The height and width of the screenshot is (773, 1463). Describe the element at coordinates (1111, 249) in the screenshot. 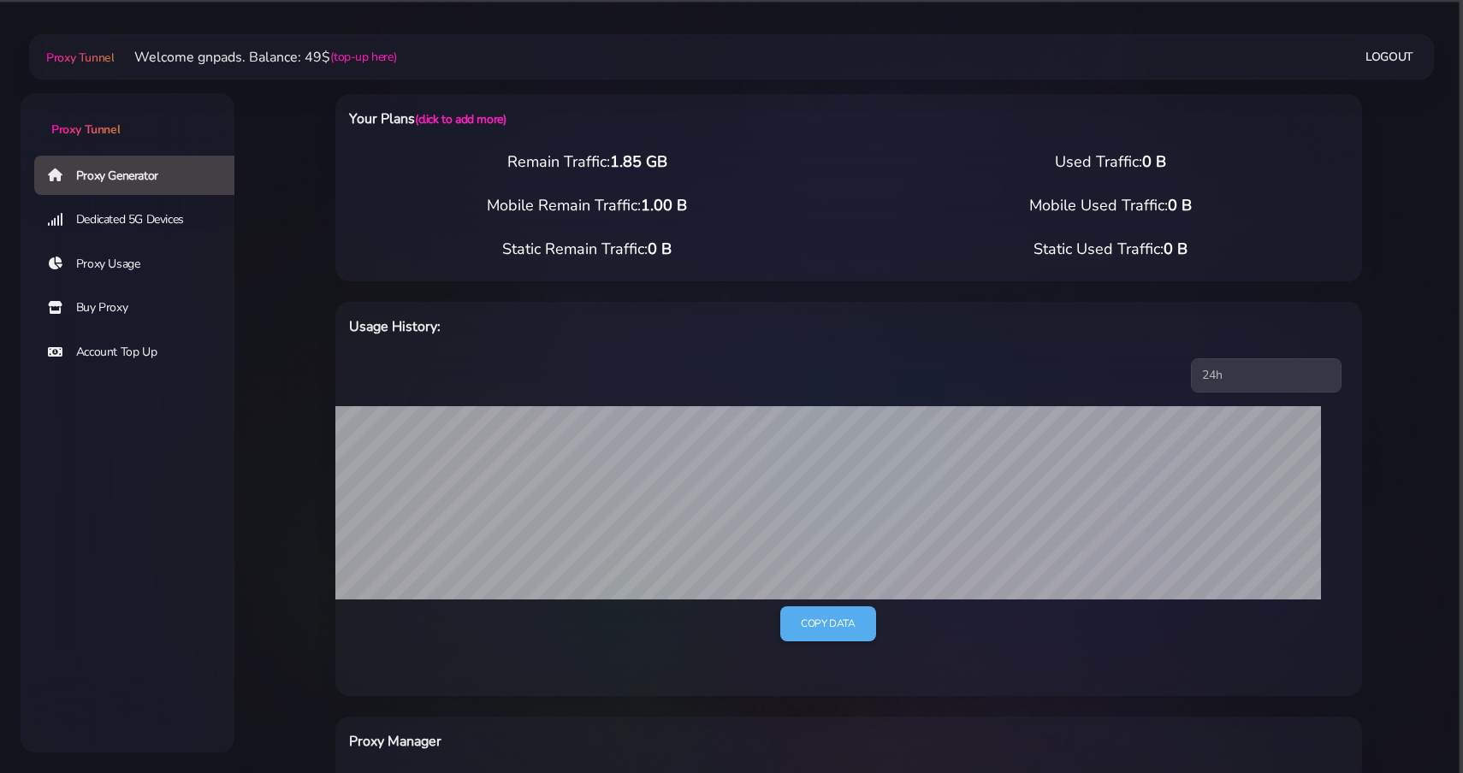

I see `div: Static Used Traffic:` at that location.